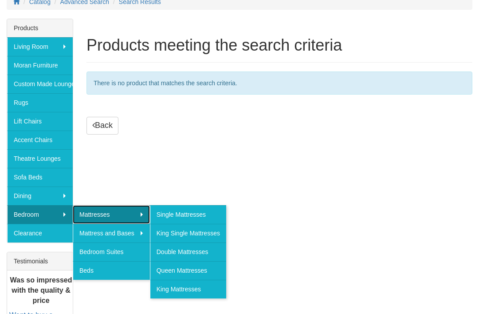 The width and height of the screenshot is (479, 314). I want to click on div: Testimonials, so click(40, 261).